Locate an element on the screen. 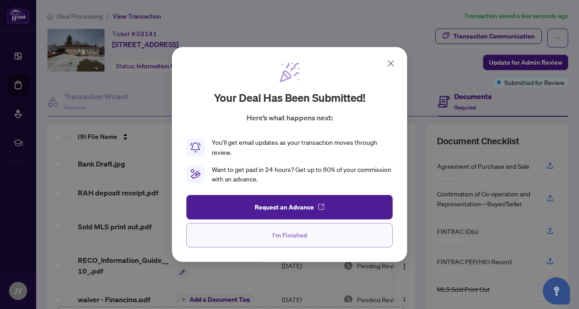  div: You’ll get email updates as your transaction moves through review. is located at coordinates (302, 147).